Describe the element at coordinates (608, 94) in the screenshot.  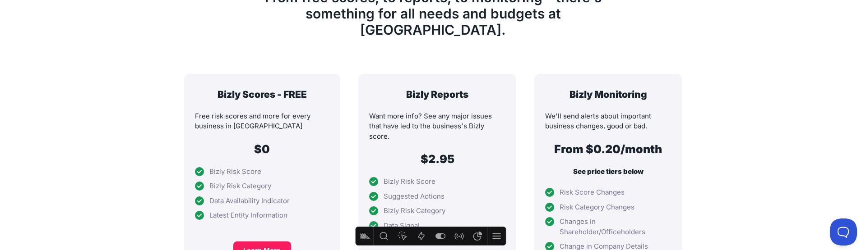
I see `h3: Bizly Monitoring` at that location.